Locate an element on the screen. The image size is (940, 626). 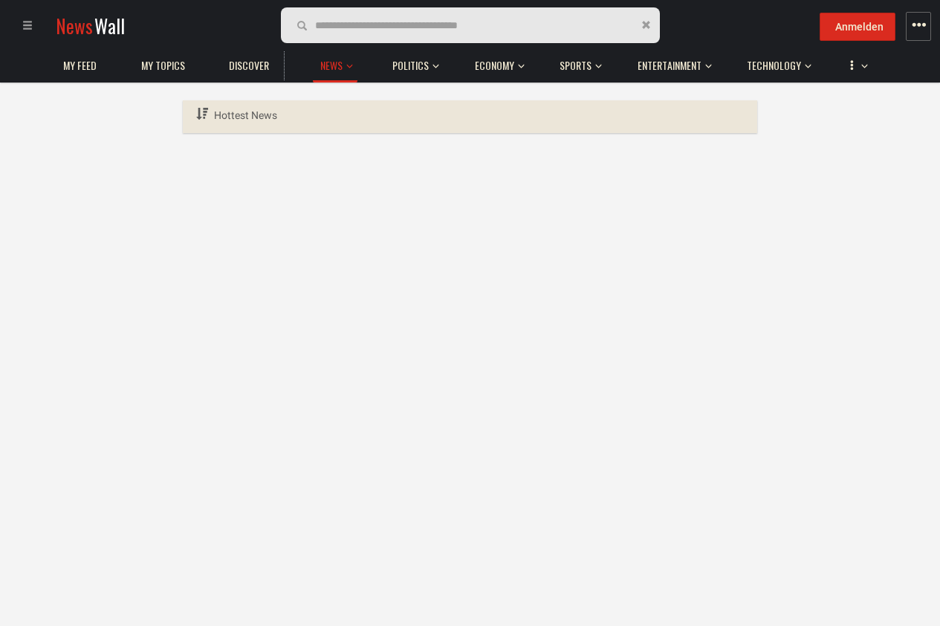
span: Economy is located at coordinates (494, 65).